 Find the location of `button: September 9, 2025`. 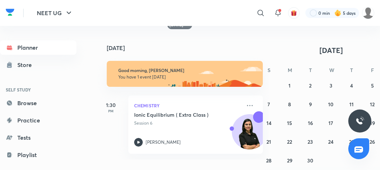

button: September 9, 2025 is located at coordinates (311, 104).